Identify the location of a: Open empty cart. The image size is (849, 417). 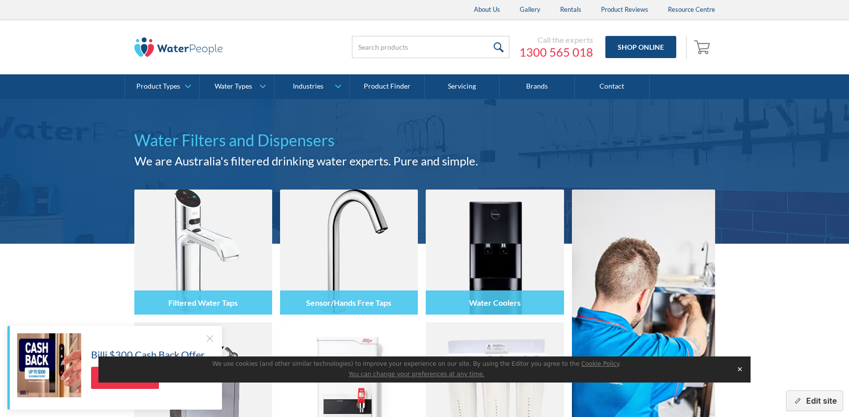
(703, 47).